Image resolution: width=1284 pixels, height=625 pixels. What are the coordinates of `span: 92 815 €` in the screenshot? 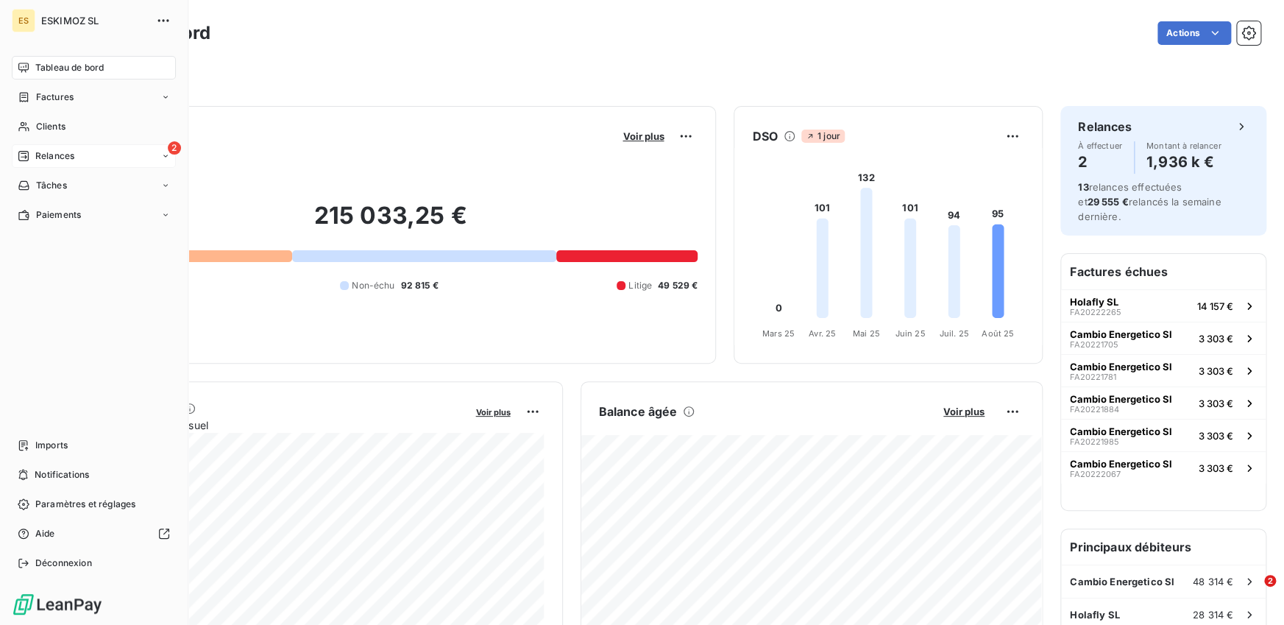 It's located at (420, 286).